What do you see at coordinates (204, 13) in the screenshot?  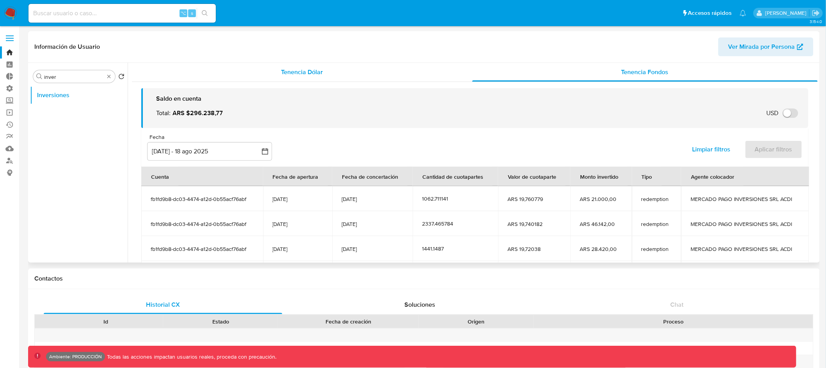 I see `button: search-icon` at bounding box center [204, 13].